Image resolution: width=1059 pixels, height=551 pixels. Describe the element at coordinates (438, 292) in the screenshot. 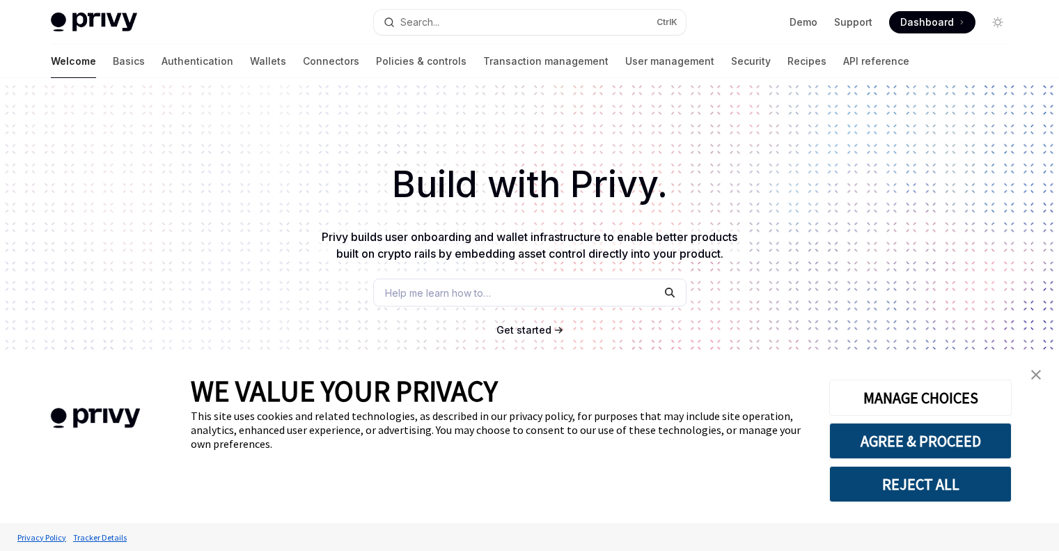

I see `span: Help me learn how to…` at that location.